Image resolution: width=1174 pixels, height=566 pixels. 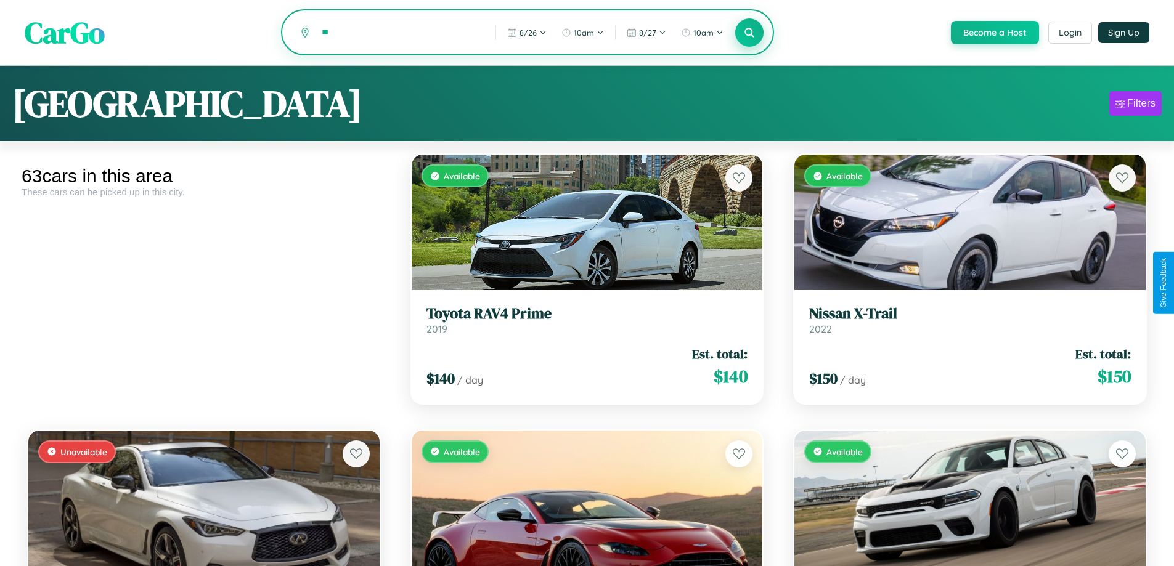 I want to click on span: CarGo, so click(x=65, y=33).